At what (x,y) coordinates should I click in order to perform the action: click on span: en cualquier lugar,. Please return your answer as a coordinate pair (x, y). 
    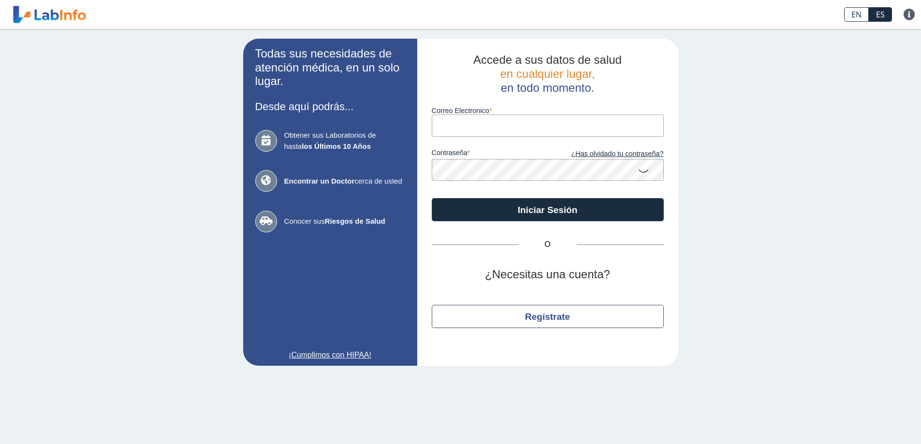
    Looking at the image, I should click on (547, 73).